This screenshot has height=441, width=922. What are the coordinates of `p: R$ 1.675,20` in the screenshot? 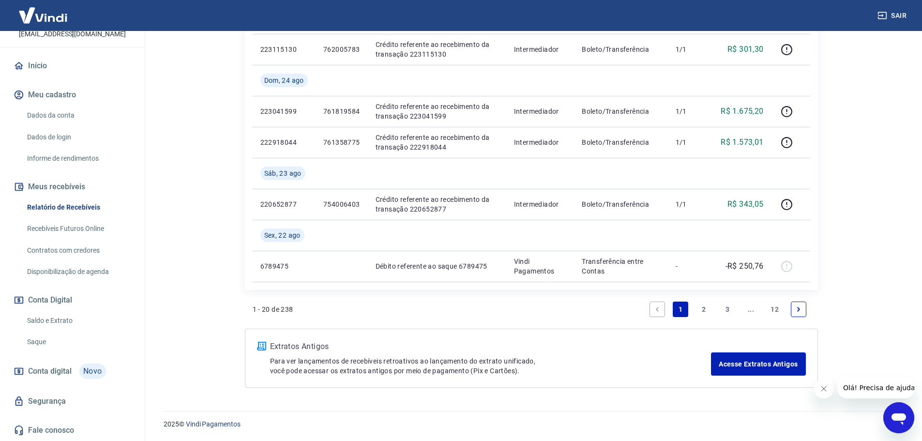 It's located at (742, 111).